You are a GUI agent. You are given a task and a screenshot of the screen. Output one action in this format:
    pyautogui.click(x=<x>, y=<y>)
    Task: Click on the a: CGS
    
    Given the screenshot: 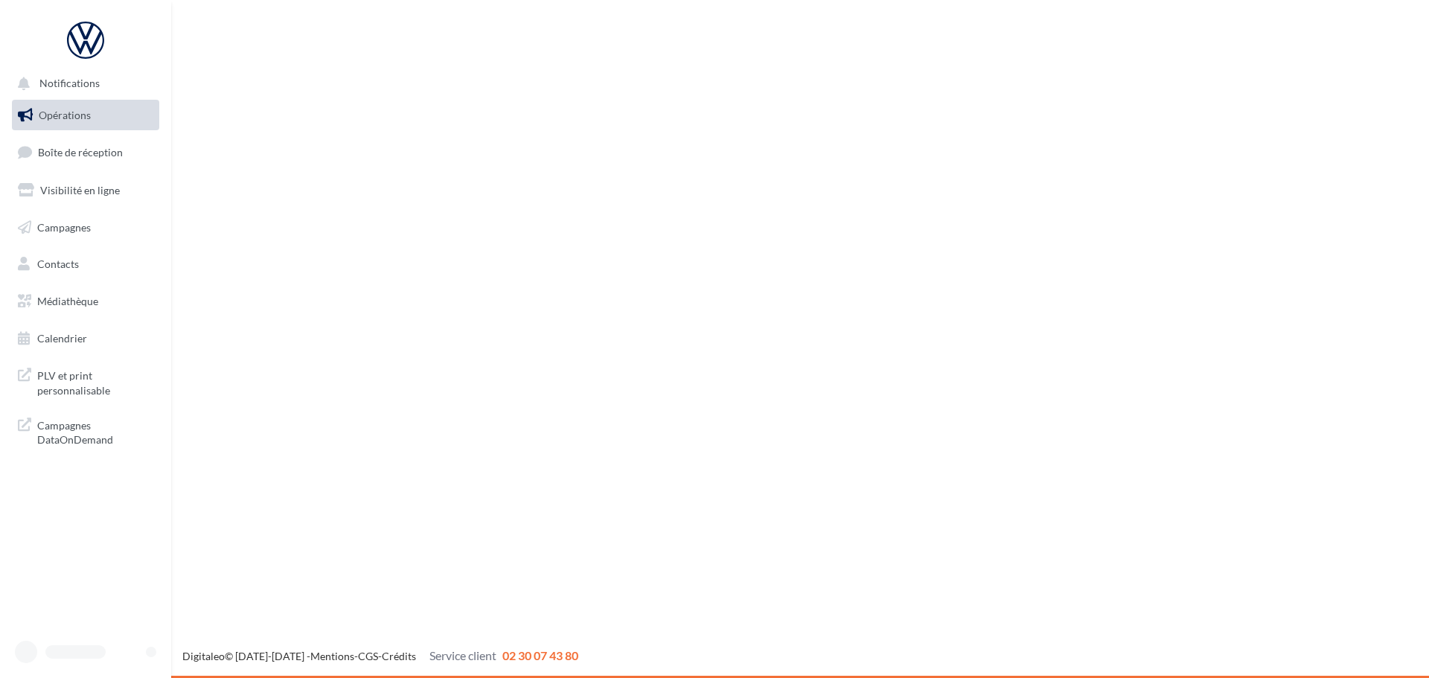 What is the action you would take?
    pyautogui.click(x=368, y=656)
    